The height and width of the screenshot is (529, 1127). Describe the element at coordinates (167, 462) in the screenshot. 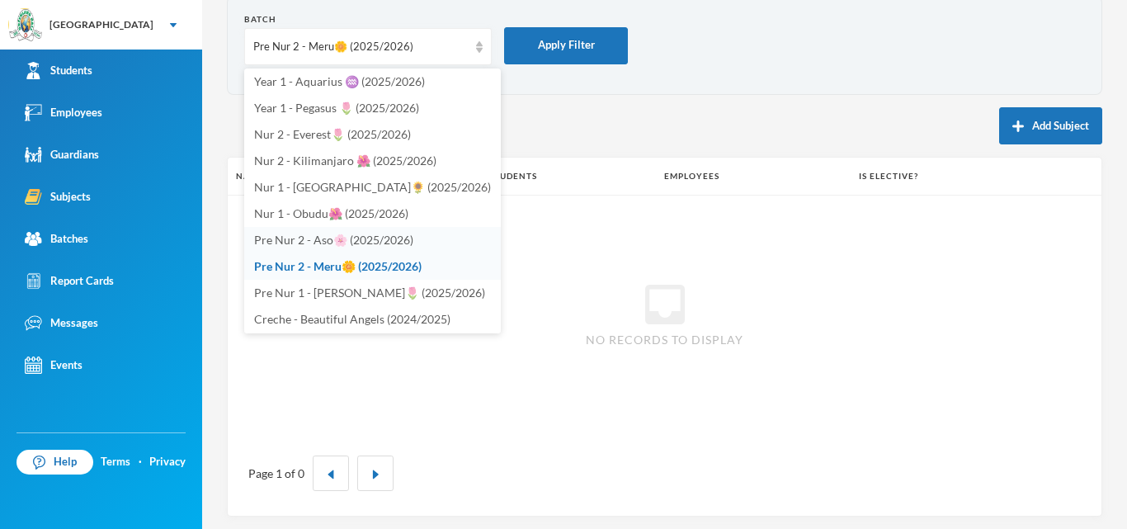

I see `a: Privacy` at that location.